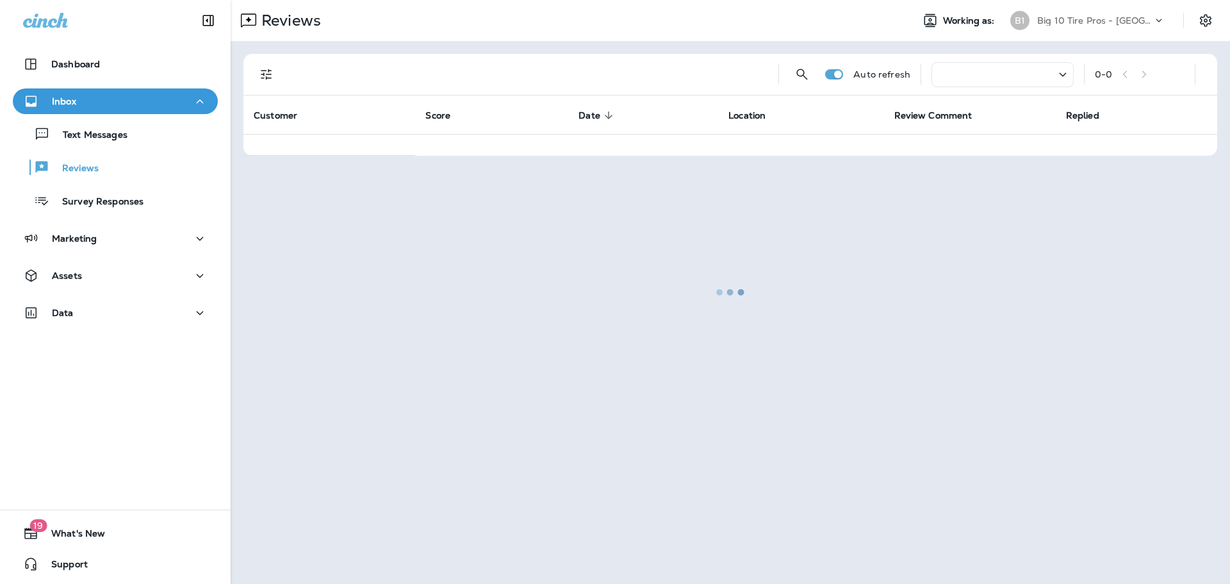 The width and height of the screenshot is (1230, 584). Describe the element at coordinates (96, 202) in the screenshot. I see `p: Survey Responses` at that location.